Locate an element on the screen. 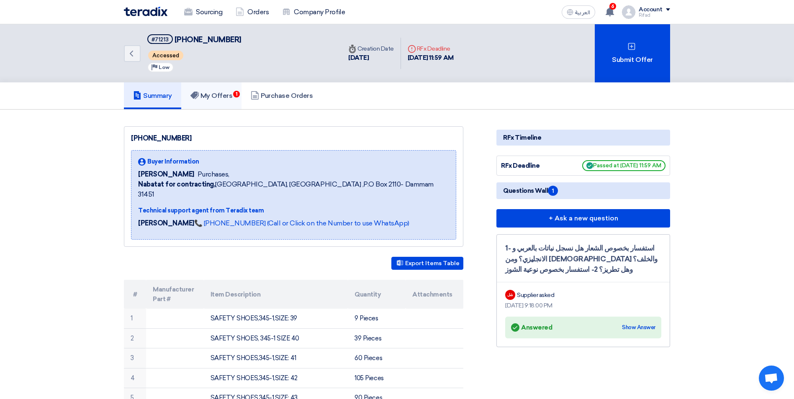  h5: Purchase Orders is located at coordinates (282, 96).